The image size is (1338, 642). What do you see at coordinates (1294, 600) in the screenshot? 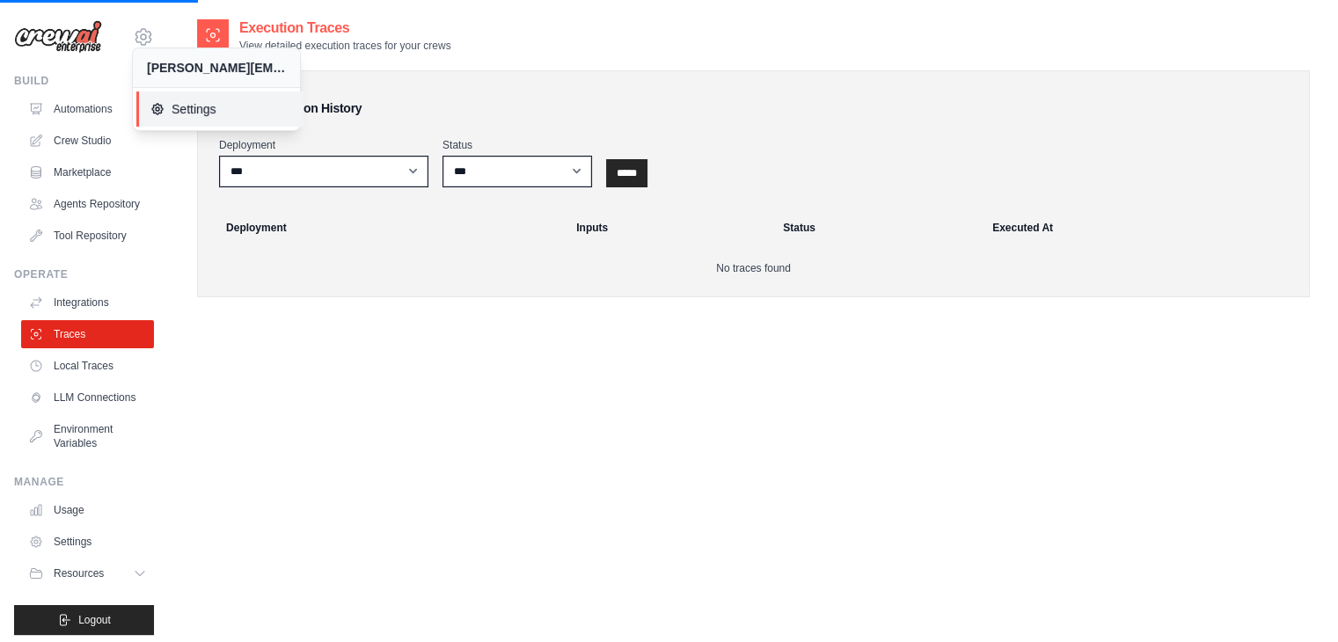
I see `div: Widget de chat` at bounding box center [1294, 600].